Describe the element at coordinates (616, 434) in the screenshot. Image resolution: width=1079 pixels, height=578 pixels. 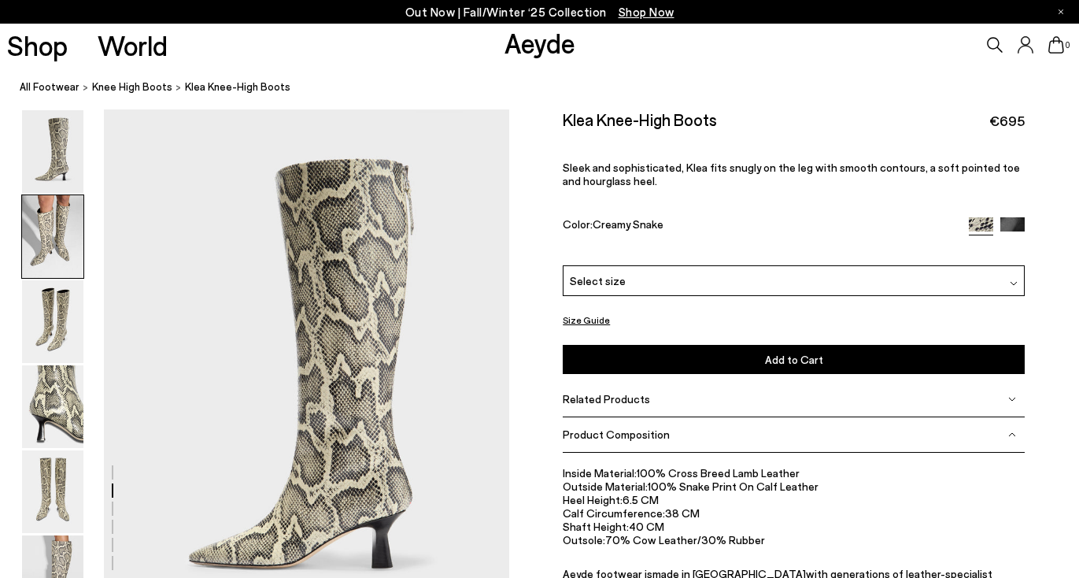
I see `span: Product Composition` at that location.